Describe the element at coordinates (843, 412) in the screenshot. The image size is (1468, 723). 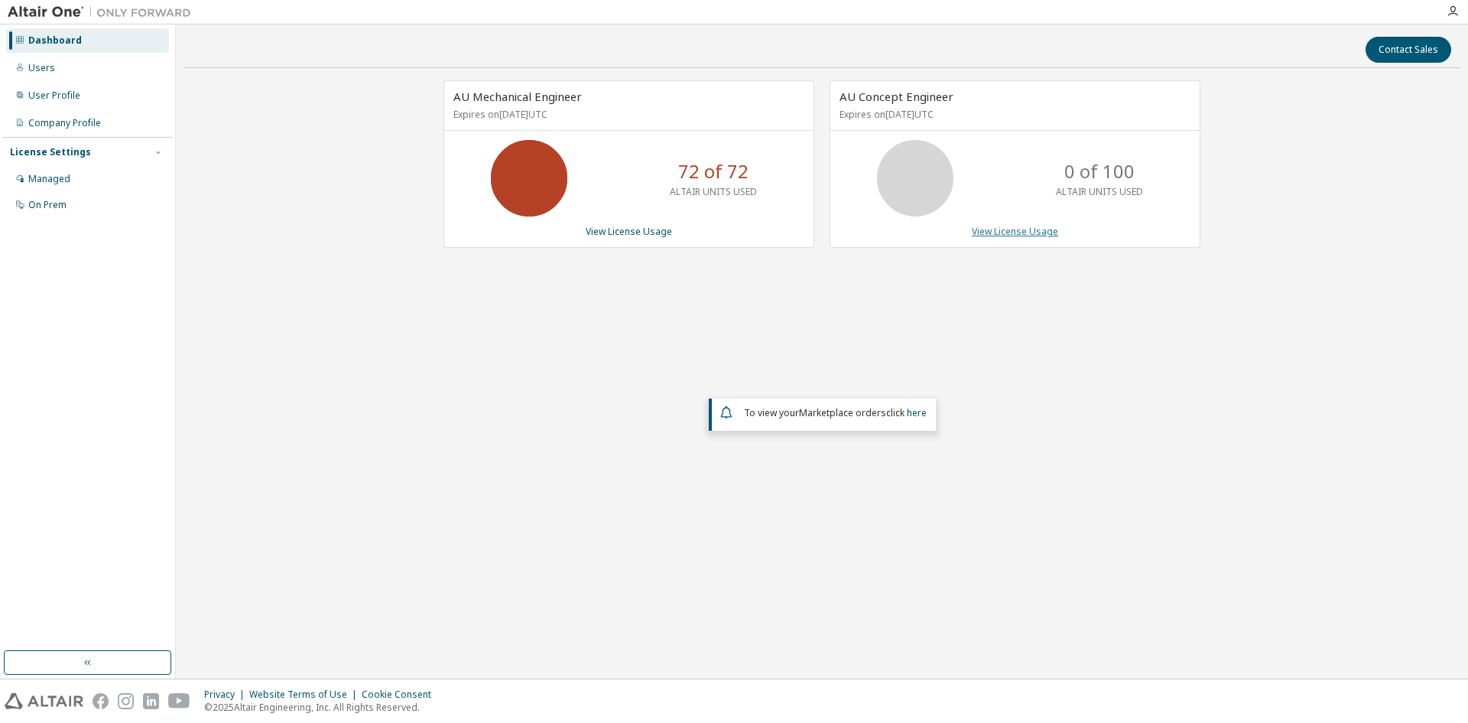
I see `em: Marketplace orders` at that location.